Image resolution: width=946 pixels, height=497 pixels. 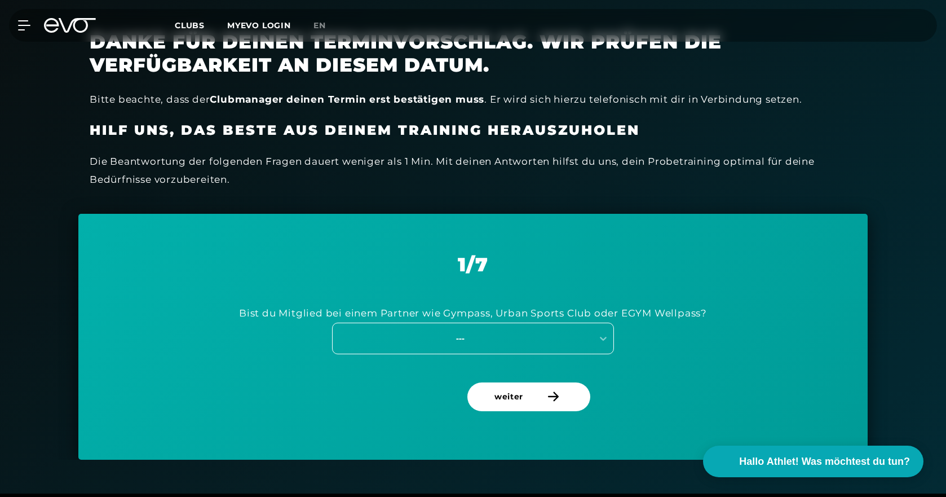 What do you see at coordinates (473, 99) in the screenshot?
I see `div: Bitte beachte, dass der . Er wird sich hierzu telefonisch mit dir in Verbindung setzen.` at bounding box center [473, 99].